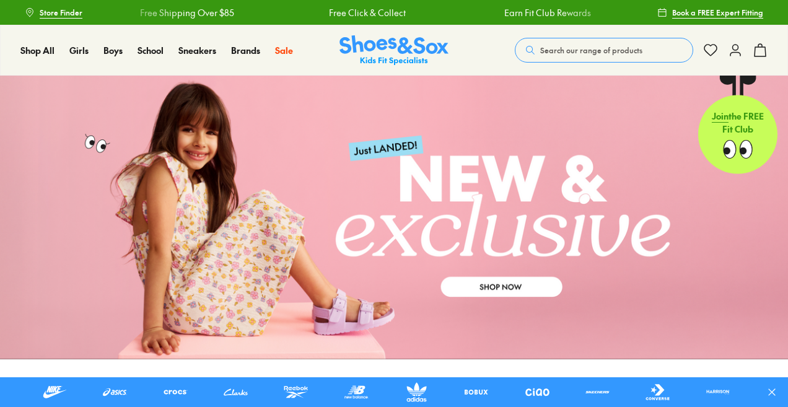  Describe the element at coordinates (738, 123) in the screenshot. I see `p: the FREE Fit Club` at that location.